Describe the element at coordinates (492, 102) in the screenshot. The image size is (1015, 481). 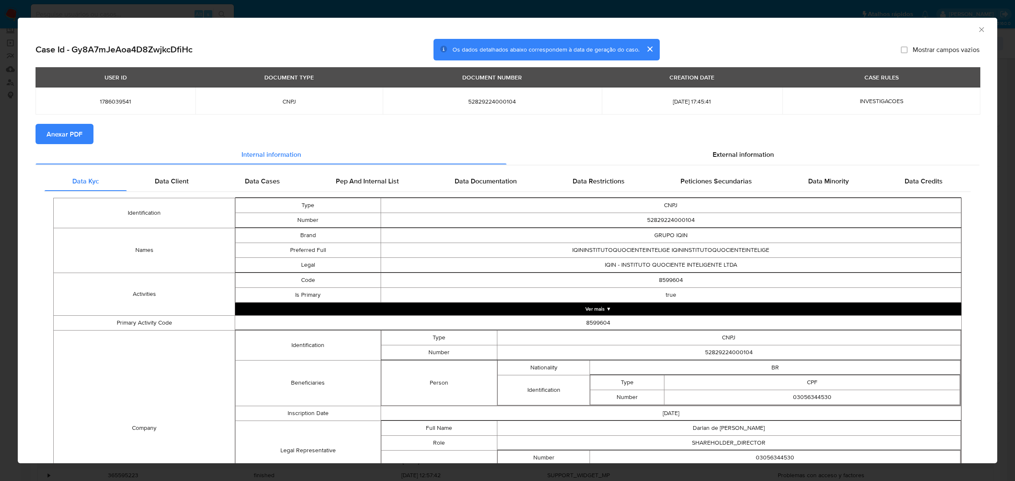
I see `span: 52829224000104` at that location.